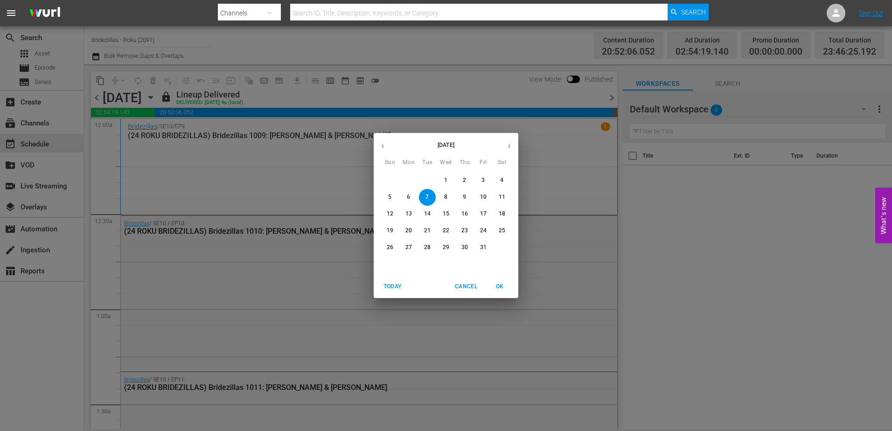 The height and width of the screenshot is (431, 892). What do you see at coordinates (483, 180) in the screenshot?
I see `p: 3` at bounding box center [483, 180].